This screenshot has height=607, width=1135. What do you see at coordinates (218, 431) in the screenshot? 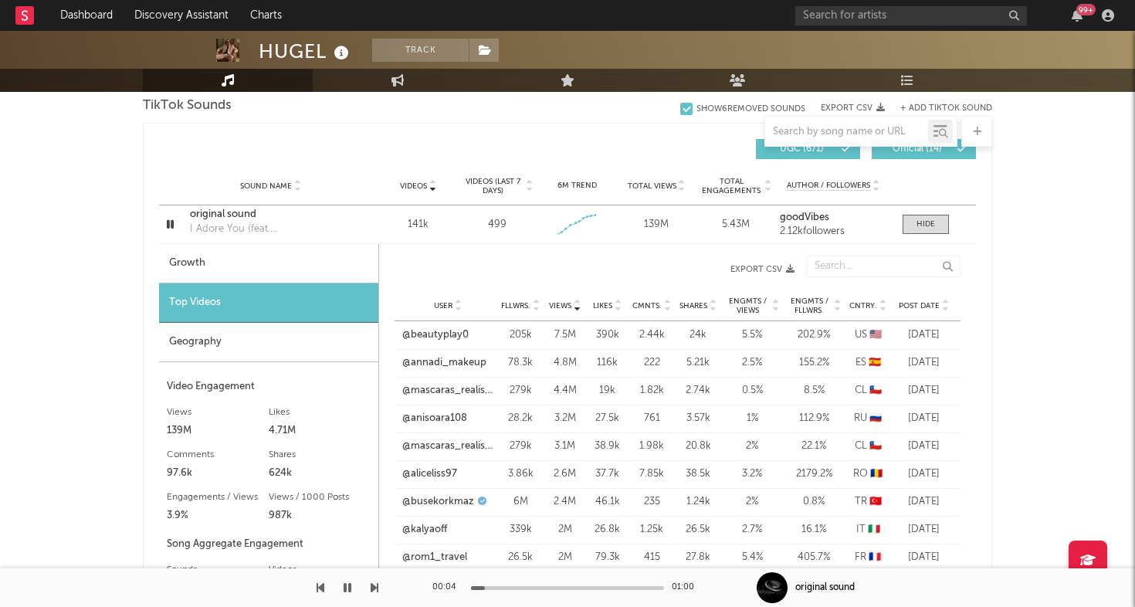
I see `div: 139M` at bounding box center [218, 431].